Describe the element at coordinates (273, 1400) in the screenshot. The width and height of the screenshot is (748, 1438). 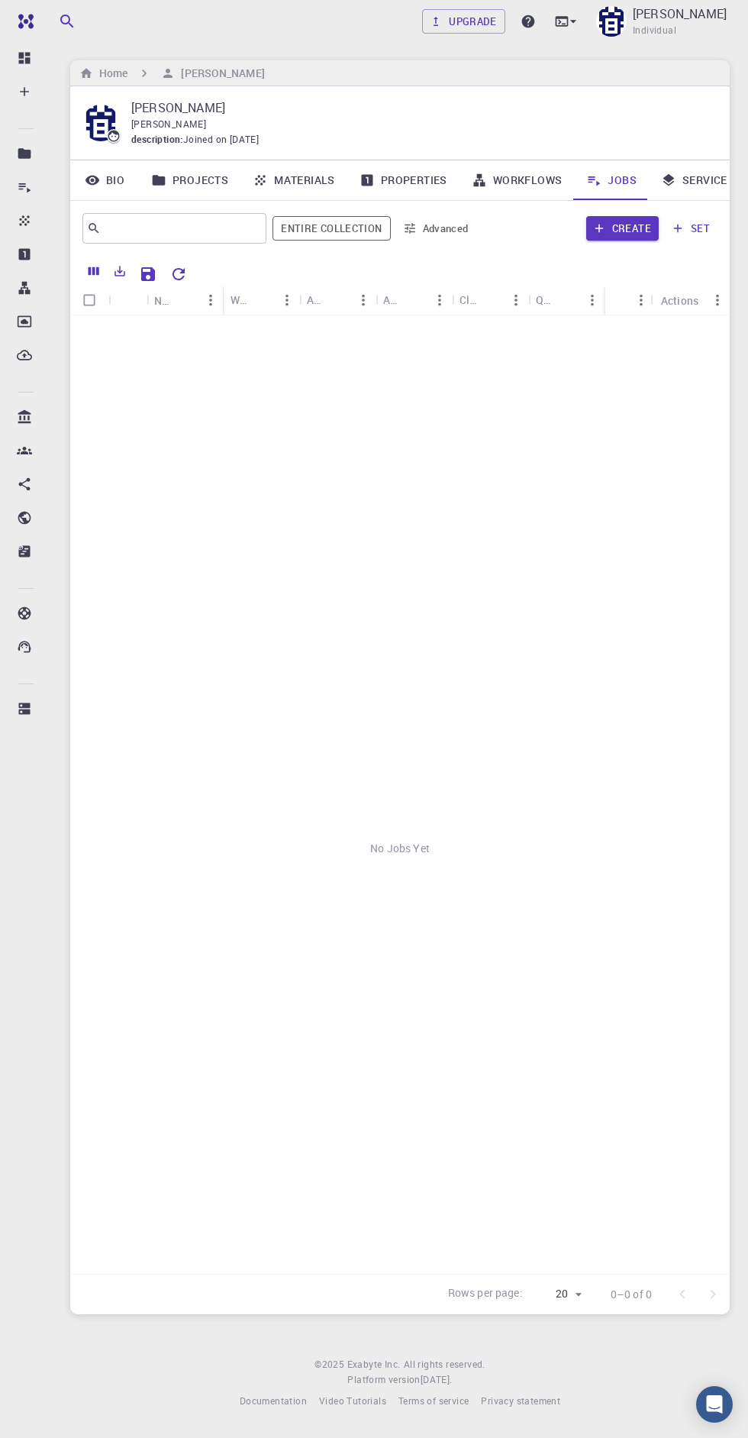
I see `span: Documentation` at that location.